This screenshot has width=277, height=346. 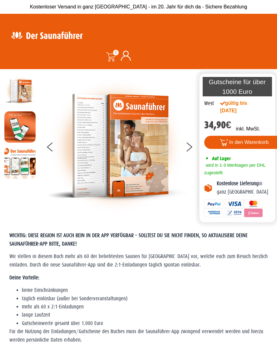 I want to click on li: lange Laufzeit, so click(x=145, y=315).